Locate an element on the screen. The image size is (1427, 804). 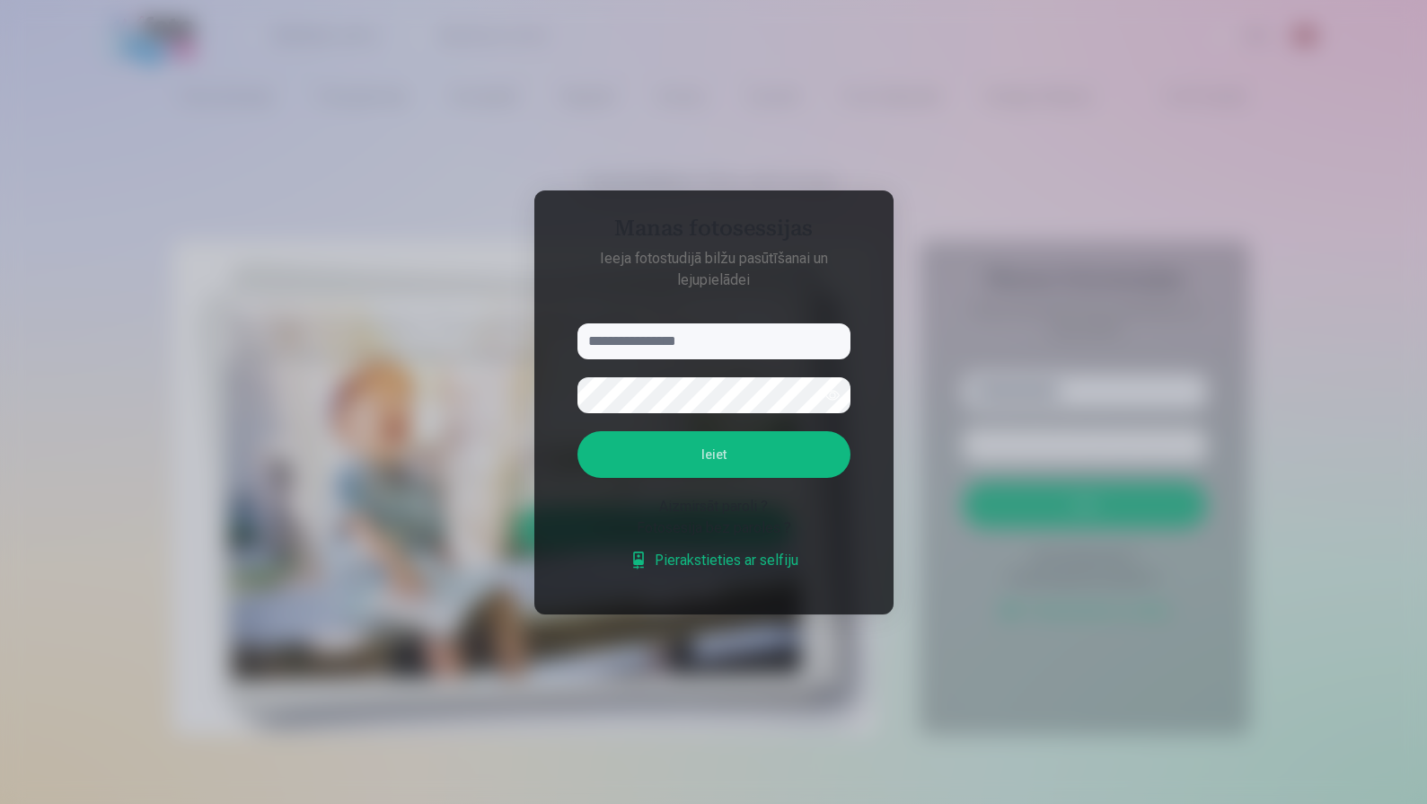
h4: Manas fotosessijas is located at coordinates (714, 232).